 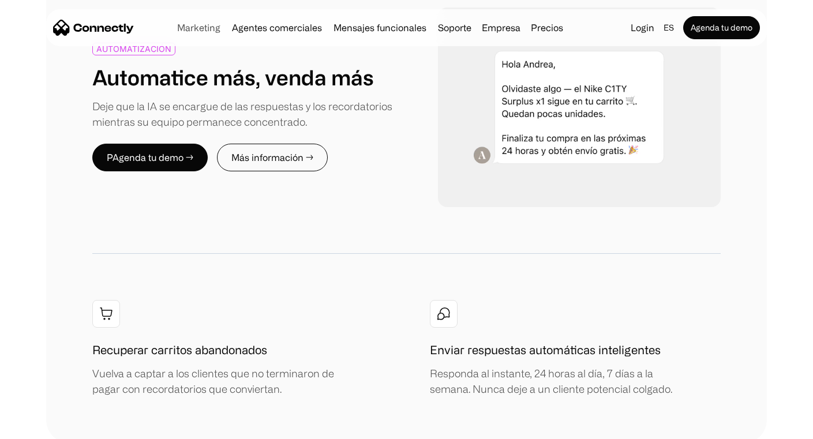 What do you see at coordinates (216, 381) in the screenshot?
I see `div: Vuelva a captar a los clientes que no terminaron de pagar con recordatorios que conviertan.` at bounding box center [216, 381].